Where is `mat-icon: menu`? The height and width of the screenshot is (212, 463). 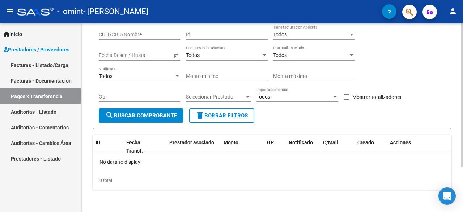 mat-icon: menu is located at coordinates (10, 11).